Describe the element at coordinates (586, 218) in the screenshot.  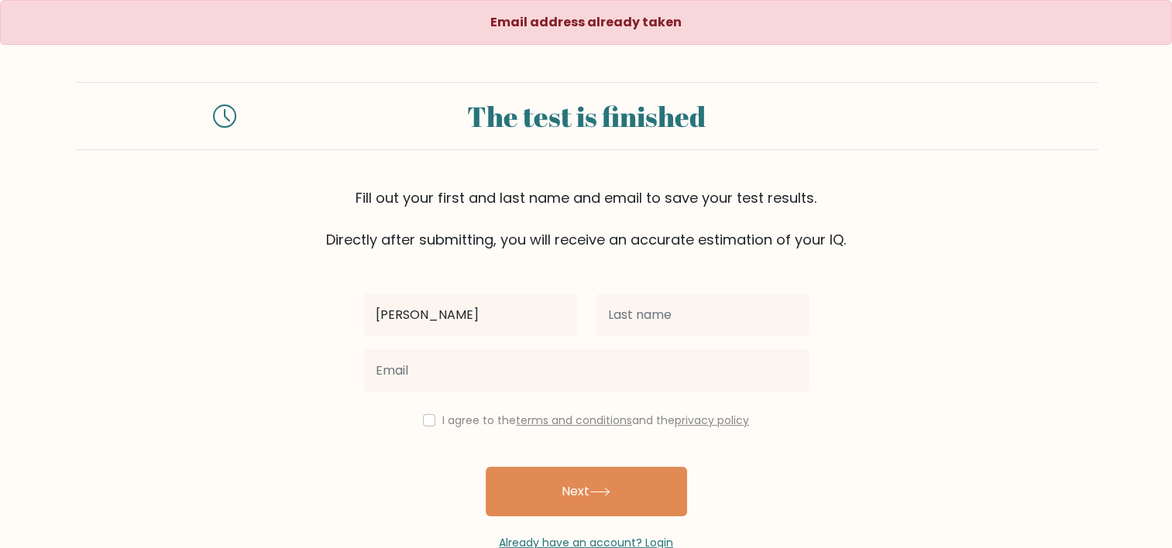
I see `div: Fill out your first and last name and email to save your test results. Directly after submitting,...` at that location.